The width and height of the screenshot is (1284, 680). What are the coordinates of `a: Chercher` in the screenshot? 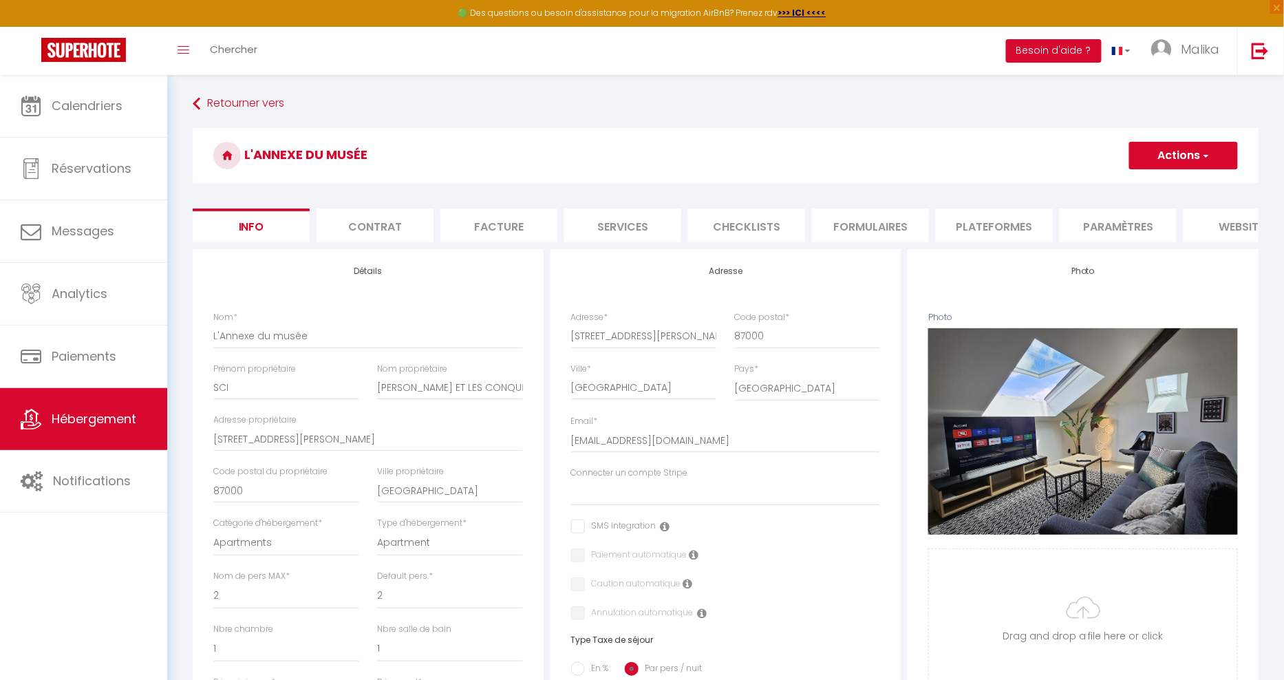 It's located at (233, 51).